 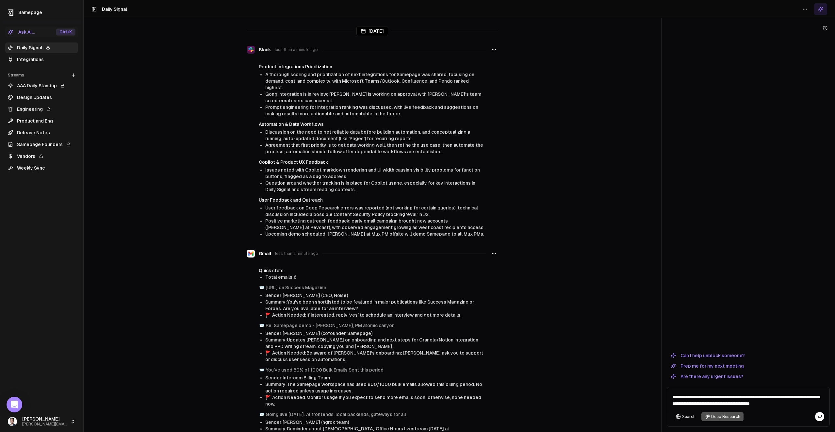 What do you see at coordinates (251, 50) in the screenshot?
I see `img: Slack` at bounding box center [251, 50].